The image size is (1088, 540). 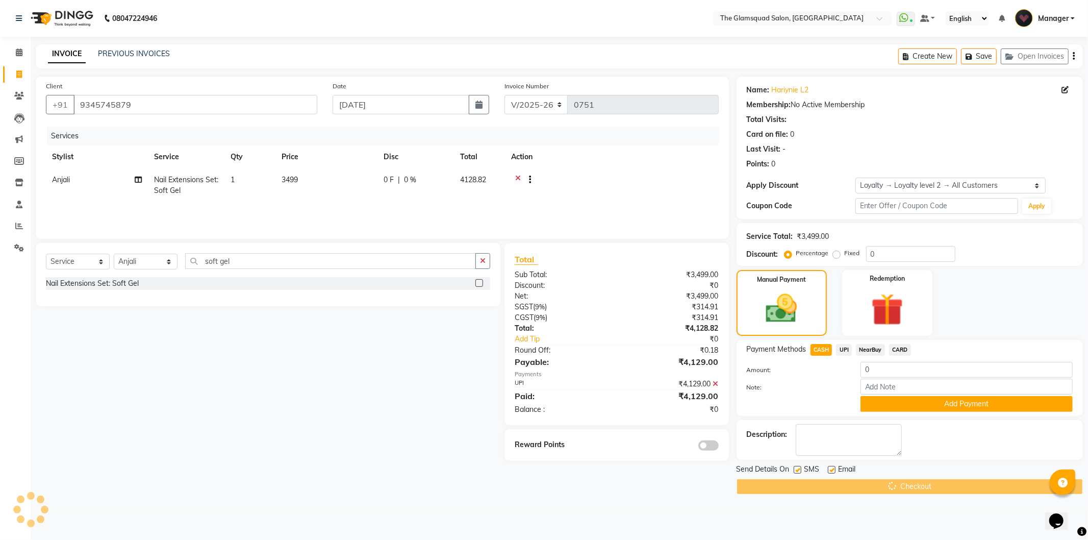 I want to click on input: Add Note, so click(x=967, y=386).